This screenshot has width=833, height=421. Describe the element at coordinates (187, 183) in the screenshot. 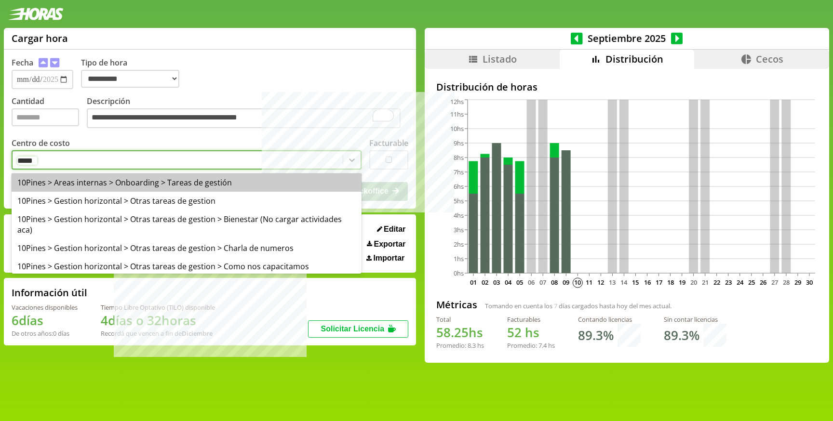

I see `div: 10Pines > Areas internas > Onboarding > Tareas de gestión` at that location.